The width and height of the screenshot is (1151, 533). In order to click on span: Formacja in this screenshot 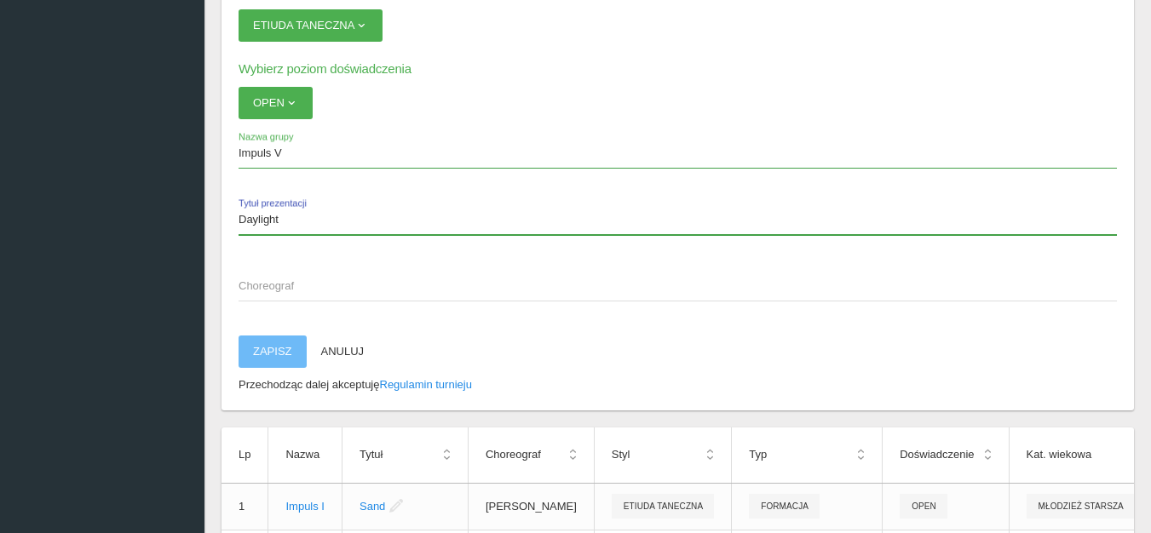, I will do `click(784, 506)`.